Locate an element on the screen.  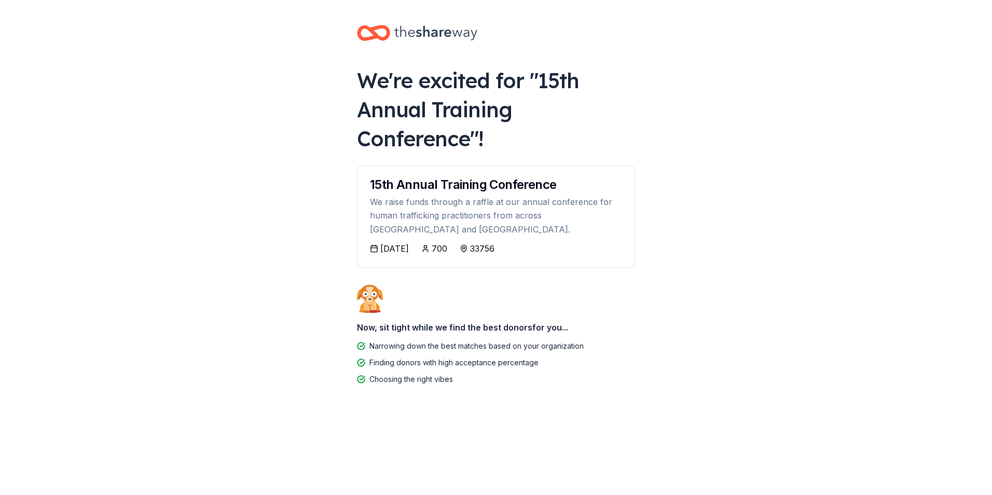
div: Now, sit tight while we find the best donors for you... is located at coordinates (496, 327).